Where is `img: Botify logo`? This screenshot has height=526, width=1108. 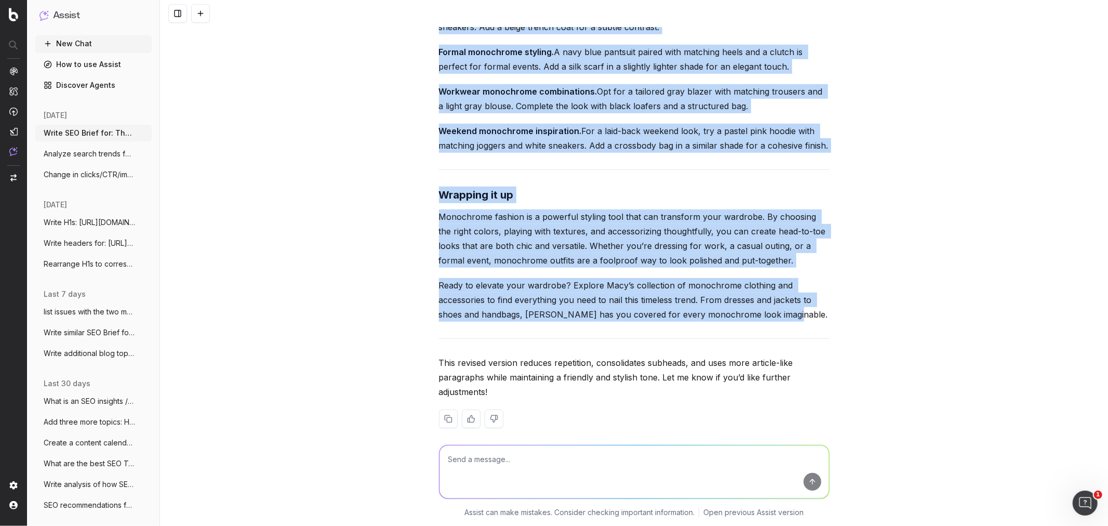
img: Botify logo is located at coordinates (14, 15).